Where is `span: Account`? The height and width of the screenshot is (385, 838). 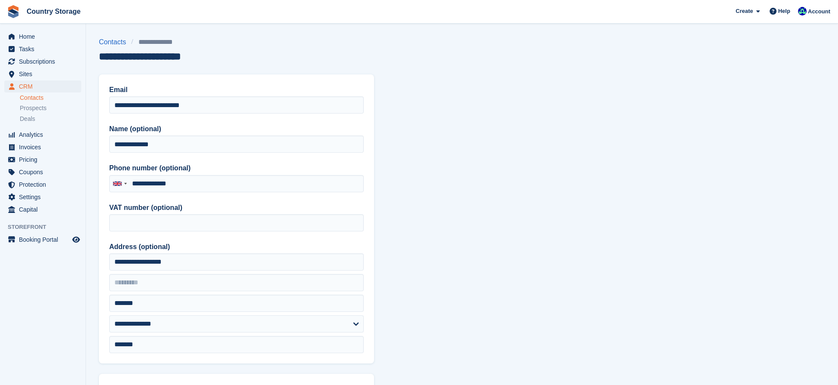 span: Account is located at coordinates (819, 12).